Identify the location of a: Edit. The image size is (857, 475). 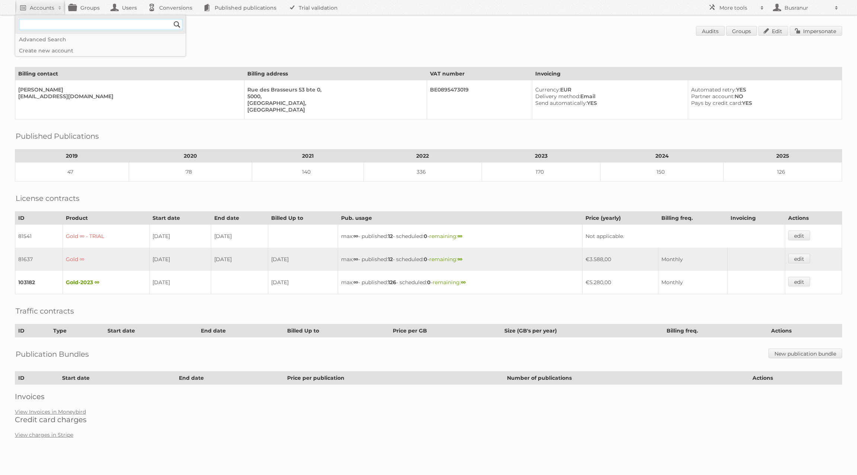
(773, 31).